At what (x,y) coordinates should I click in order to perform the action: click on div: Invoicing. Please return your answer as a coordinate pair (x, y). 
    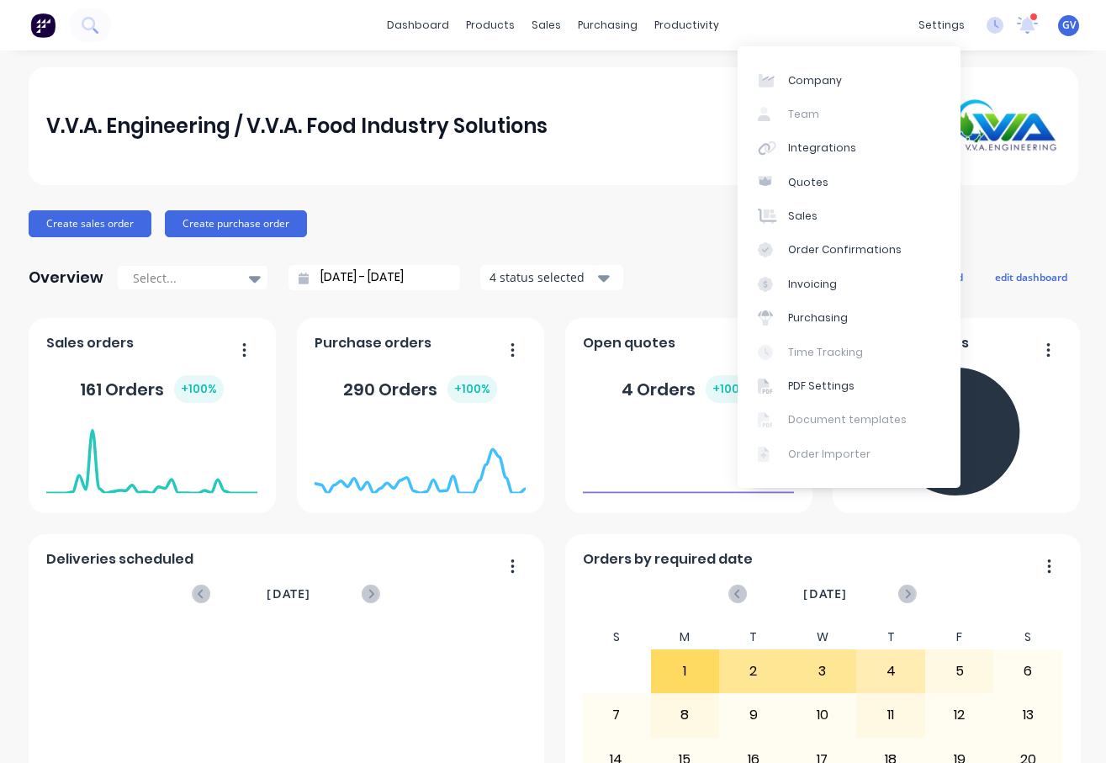
    Looking at the image, I should click on (813, 284).